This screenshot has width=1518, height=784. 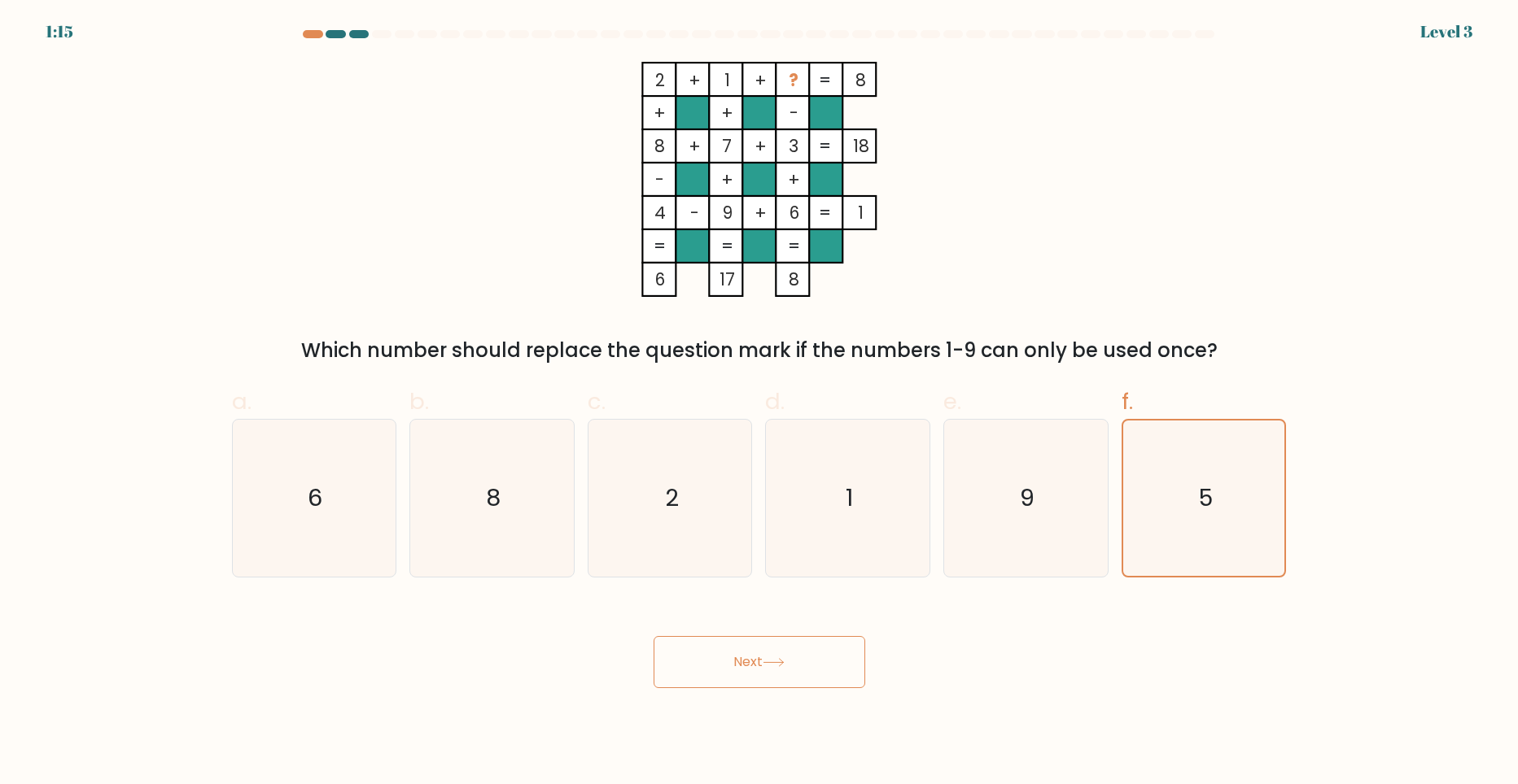 I want to click on span: a., so click(x=242, y=401).